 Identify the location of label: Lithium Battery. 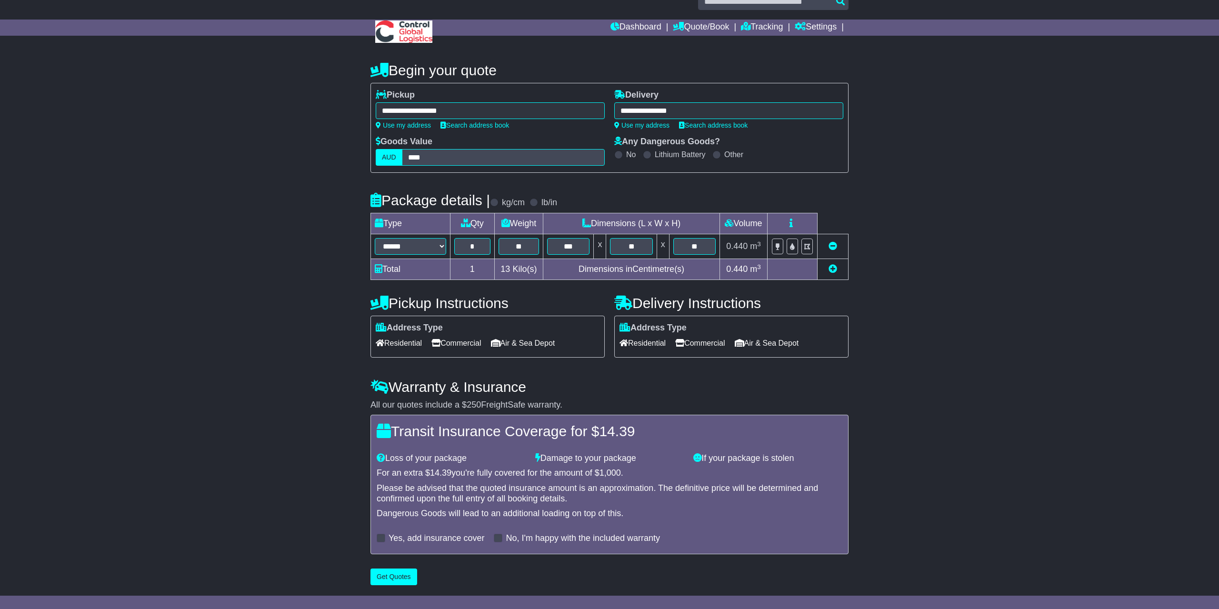
(680, 154).